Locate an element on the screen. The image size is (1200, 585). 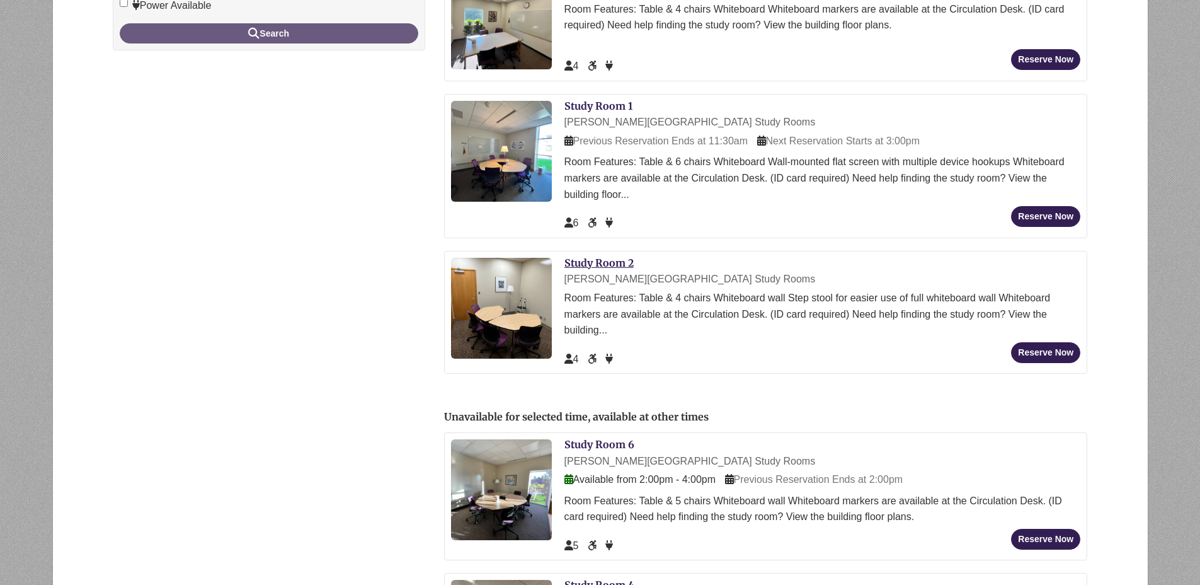
div: Room Features: Table & 5 chairs Whiteboard wall Whiteboard markers are available at the Circulati... is located at coordinates (823, 508).